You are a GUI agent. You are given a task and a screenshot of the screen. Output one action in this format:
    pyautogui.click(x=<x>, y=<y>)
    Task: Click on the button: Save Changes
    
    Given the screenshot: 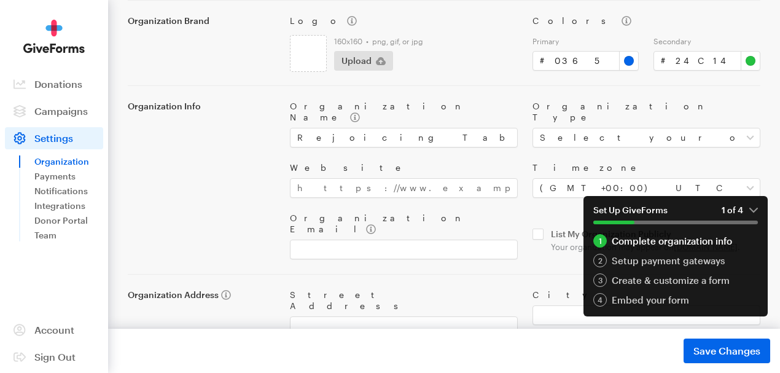 What is the action you would take?
    pyautogui.click(x=726, y=350)
    